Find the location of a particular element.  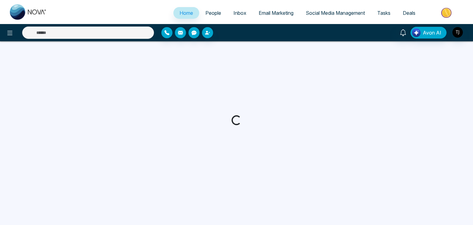

button: Avon AI is located at coordinates (429, 33).